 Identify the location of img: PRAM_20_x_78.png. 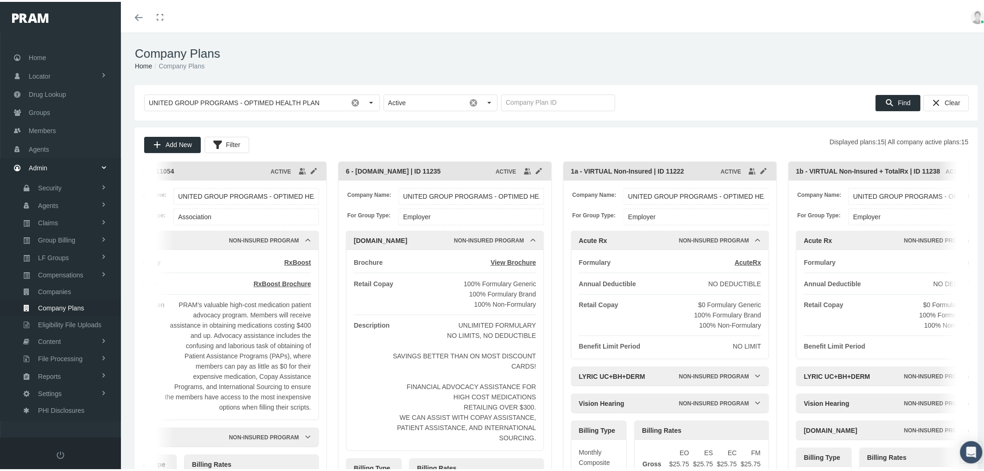
(30, 16).